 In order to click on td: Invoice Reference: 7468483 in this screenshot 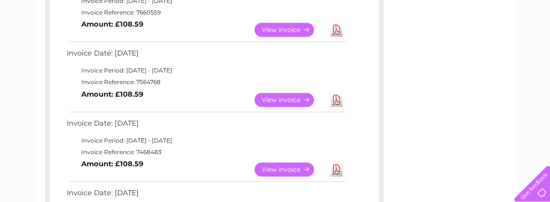, I will do `click(206, 152)`.